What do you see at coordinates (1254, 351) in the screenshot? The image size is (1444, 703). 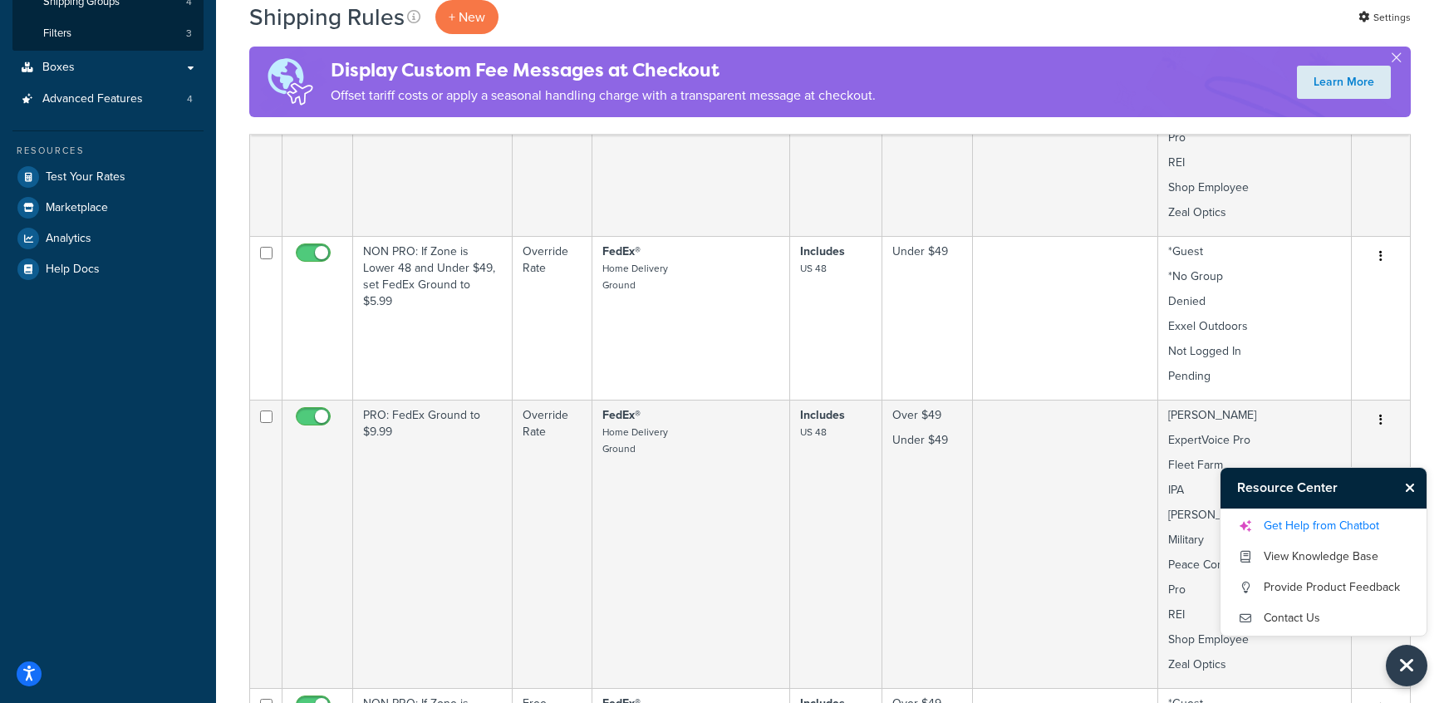 I see `p: Not Logged In` at bounding box center [1254, 351].